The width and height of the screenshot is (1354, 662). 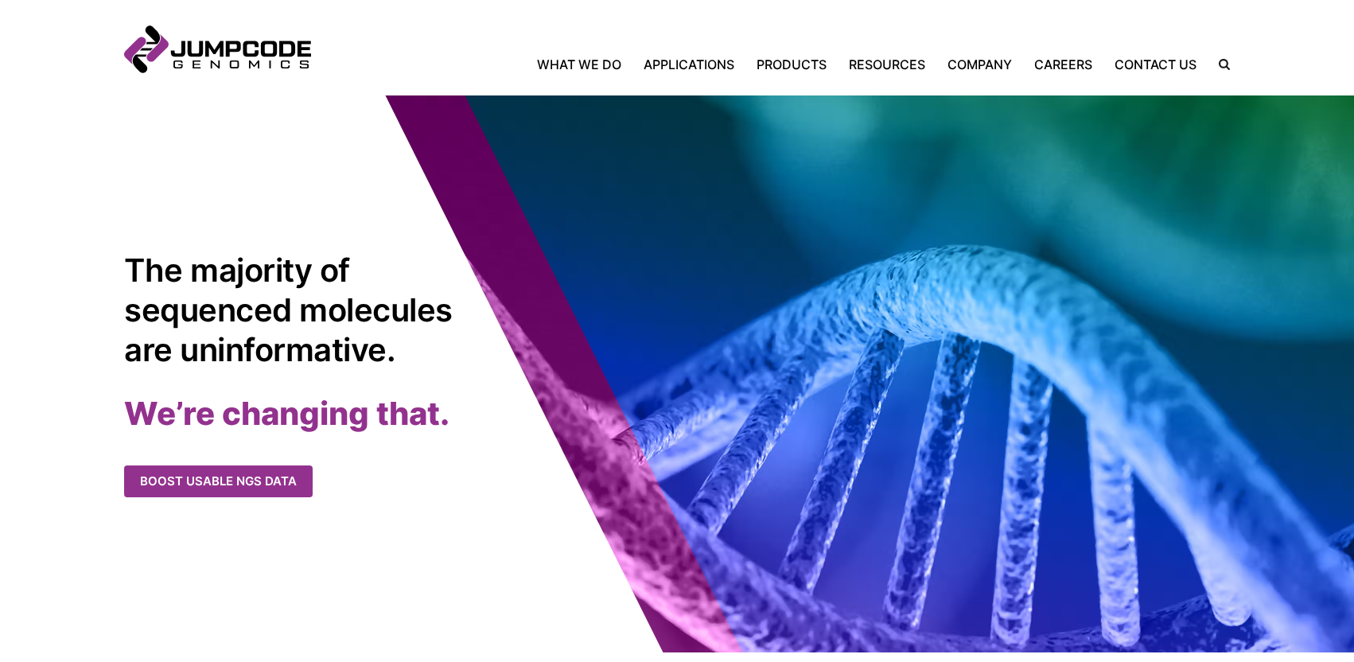 What do you see at coordinates (689, 64) in the screenshot?
I see `a: Applications` at bounding box center [689, 64].